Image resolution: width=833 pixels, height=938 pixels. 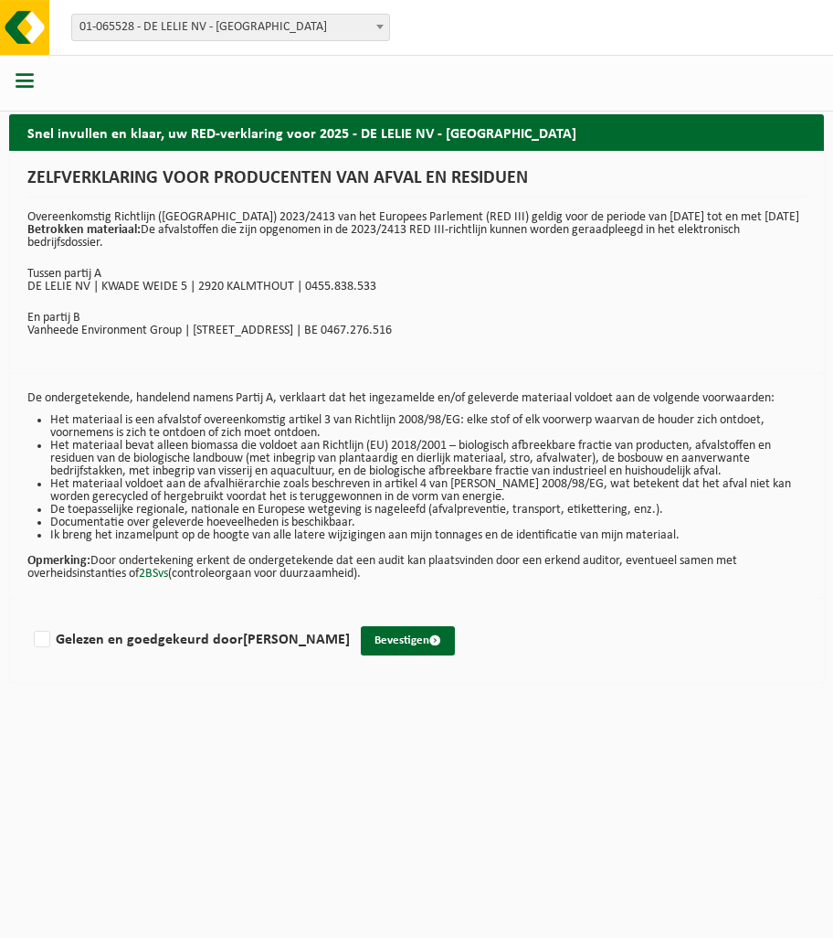 What do you see at coordinates (428, 523) in the screenshot?
I see `li: Documentatie over geleverde hoeveelheden is beschikbaar.` at bounding box center [428, 523].